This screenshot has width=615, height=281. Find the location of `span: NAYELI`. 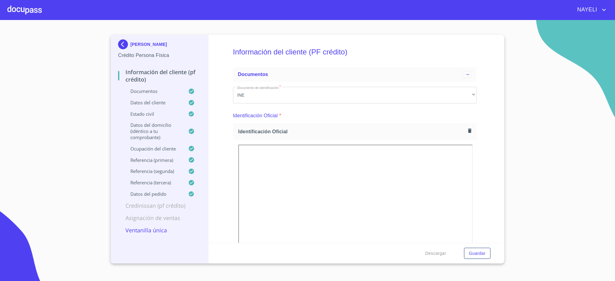

span: NAYELI is located at coordinates (587, 10).